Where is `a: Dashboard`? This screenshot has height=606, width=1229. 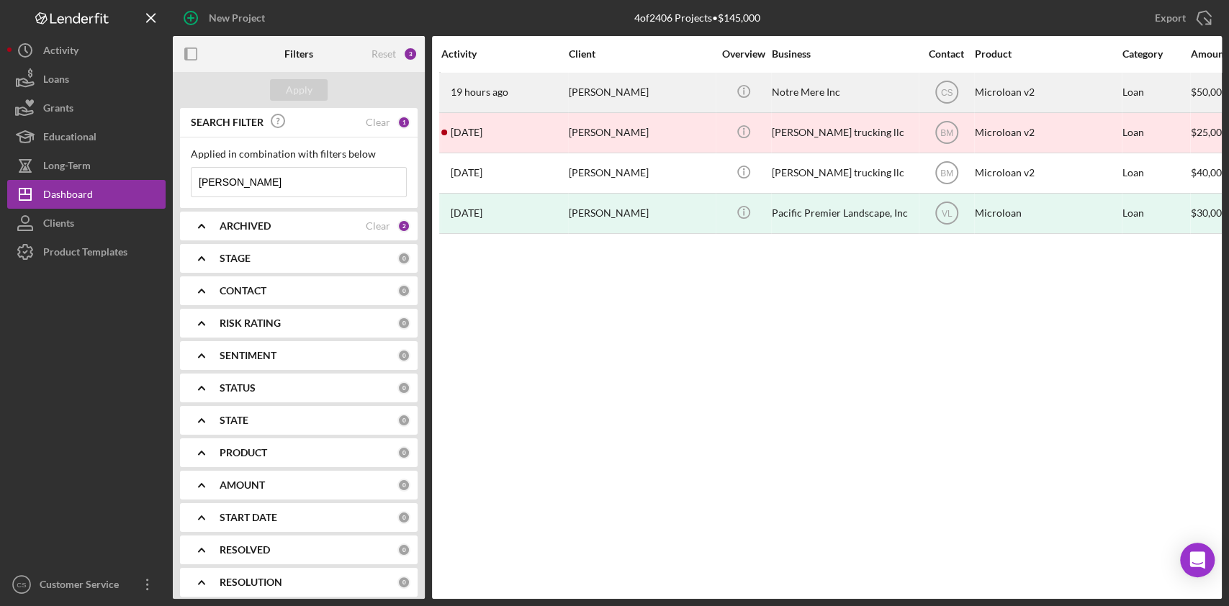
a: Dashboard is located at coordinates (86, 194).